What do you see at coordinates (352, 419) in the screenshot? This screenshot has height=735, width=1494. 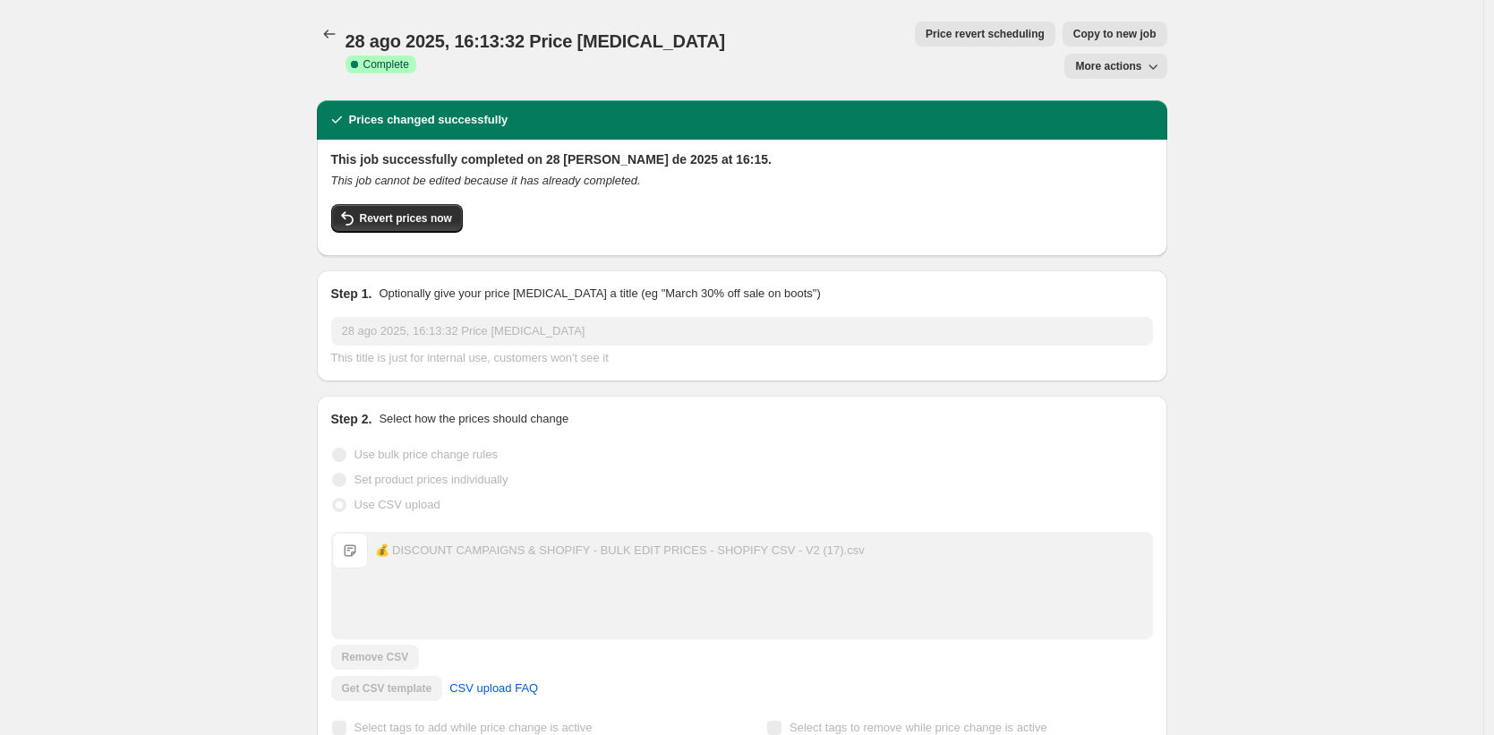 I see `h2: Step 2.` at bounding box center [352, 419].